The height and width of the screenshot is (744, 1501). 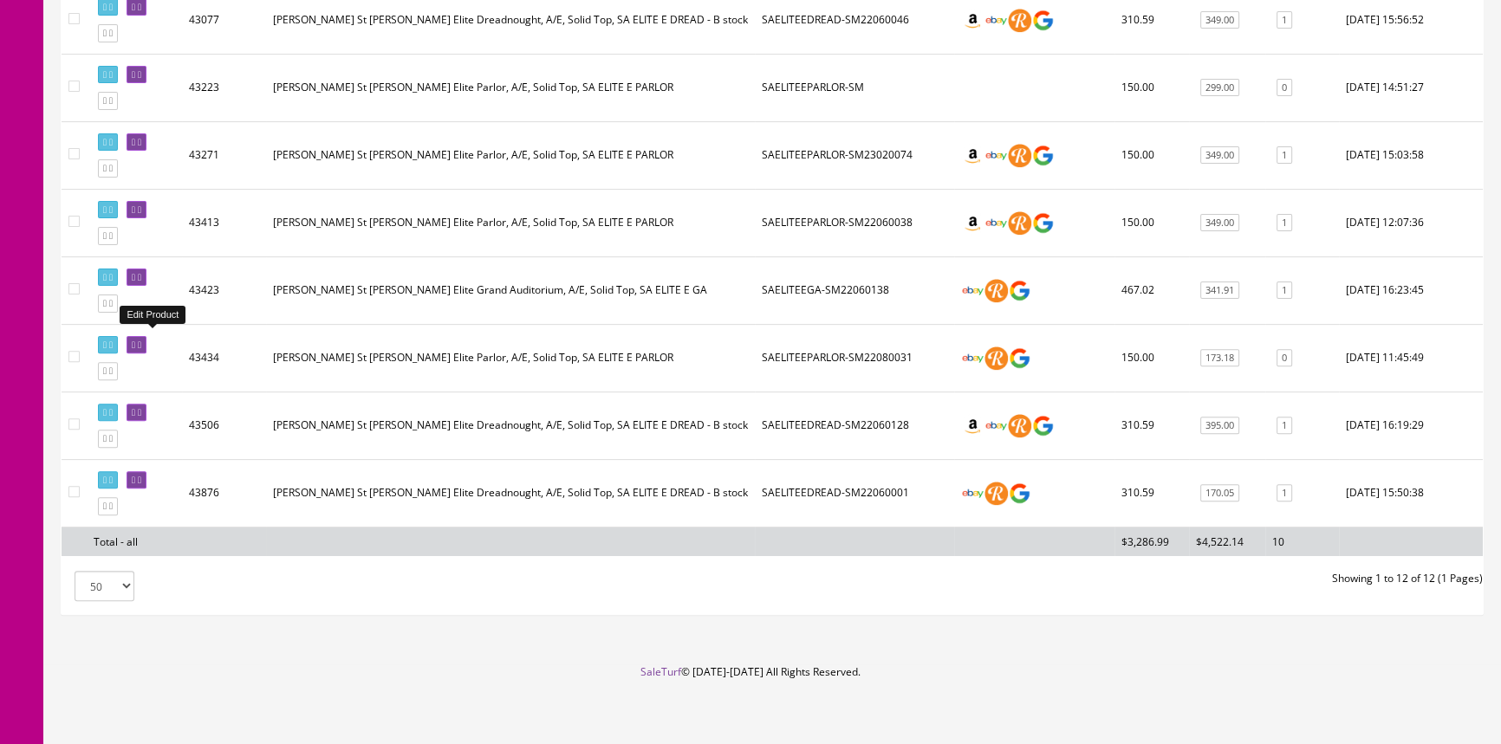 I want to click on a: 299.00, so click(x=1219, y=88).